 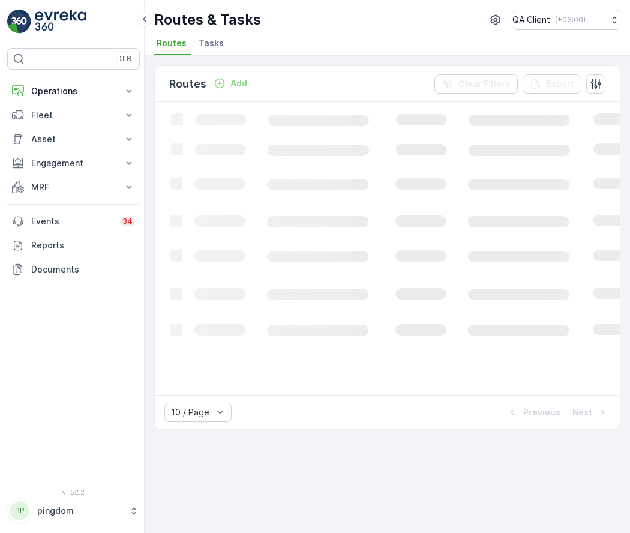 I want to click on p: Engagement, so click(x=73, y=163).